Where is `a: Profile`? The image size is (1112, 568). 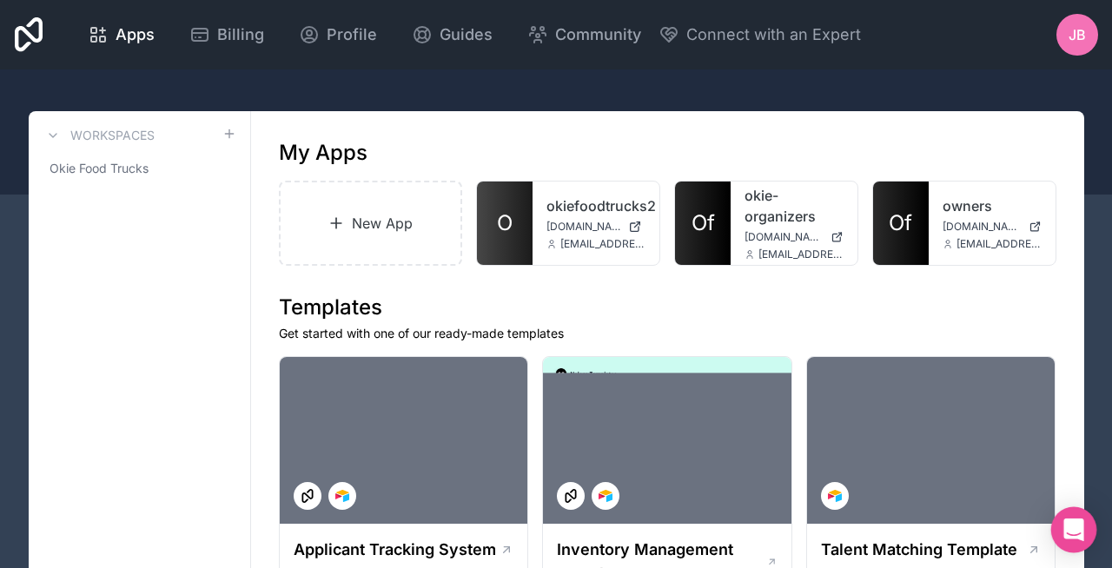
a: Profile is located at coordinates (338, 35).